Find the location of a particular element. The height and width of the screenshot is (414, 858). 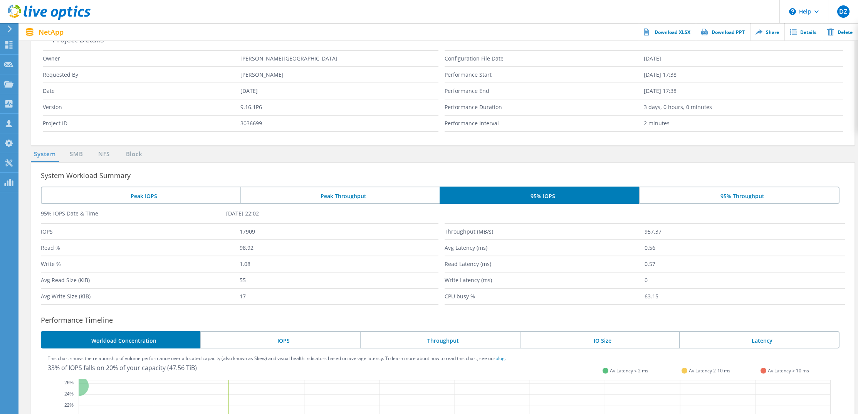

a: Block is located at coordinates (134, 154).